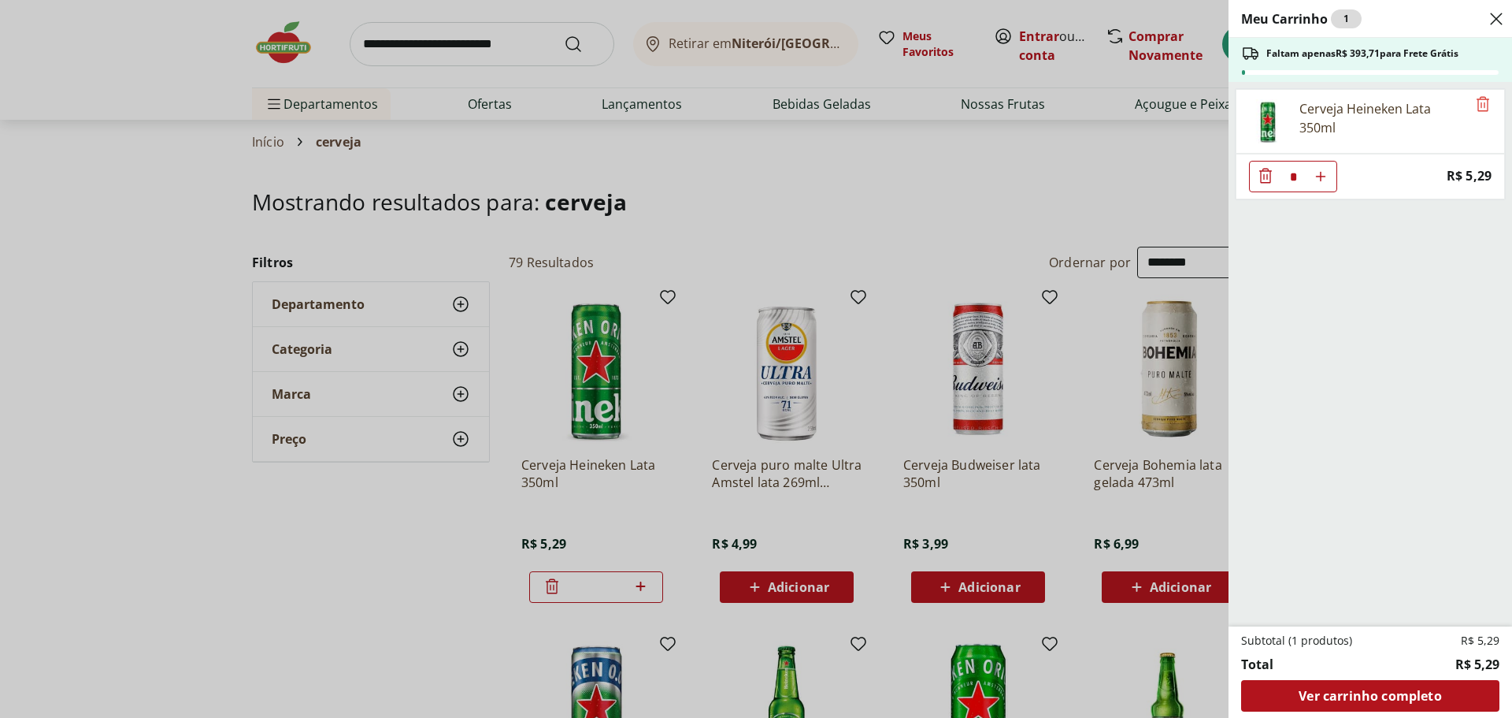  I want to click on div: Cerveja Heineken Lata 350ml, so click(1383, 118).